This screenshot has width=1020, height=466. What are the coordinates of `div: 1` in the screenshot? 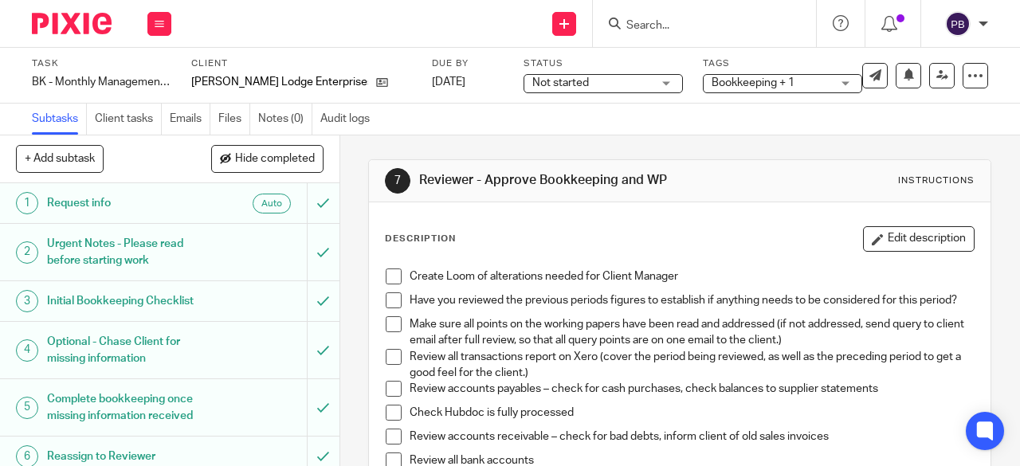 It's located at (27, 203).